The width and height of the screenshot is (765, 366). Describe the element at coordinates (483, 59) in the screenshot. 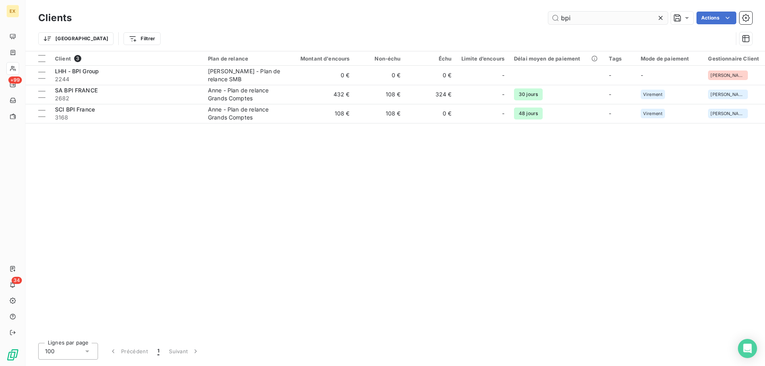

I see `div: Limite d’encours` at that location.